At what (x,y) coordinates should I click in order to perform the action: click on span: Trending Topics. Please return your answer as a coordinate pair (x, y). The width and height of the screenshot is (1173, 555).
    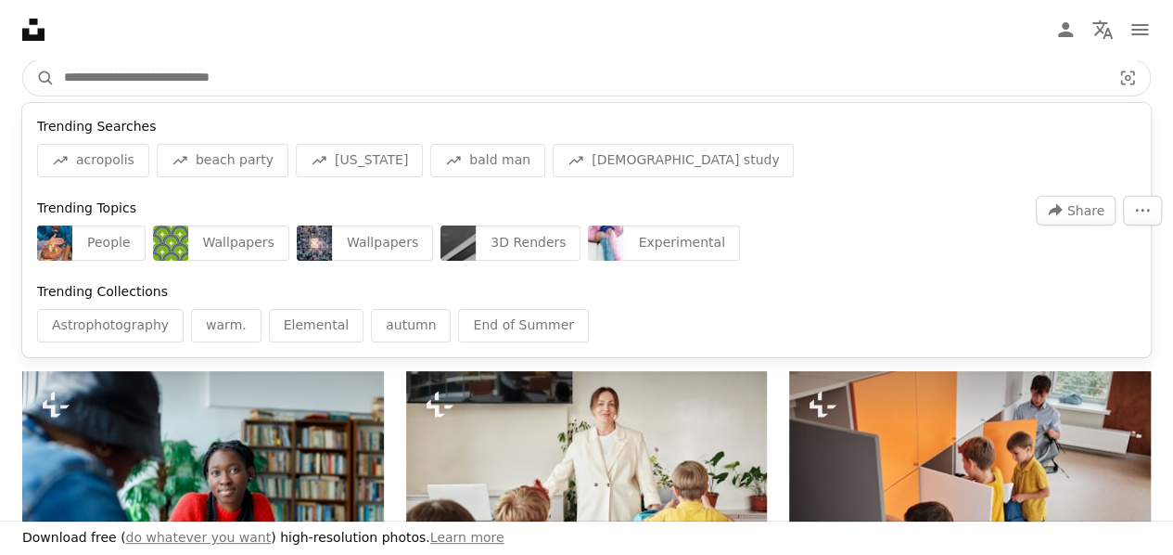
    Looking at the image, I should click on (86, 208).